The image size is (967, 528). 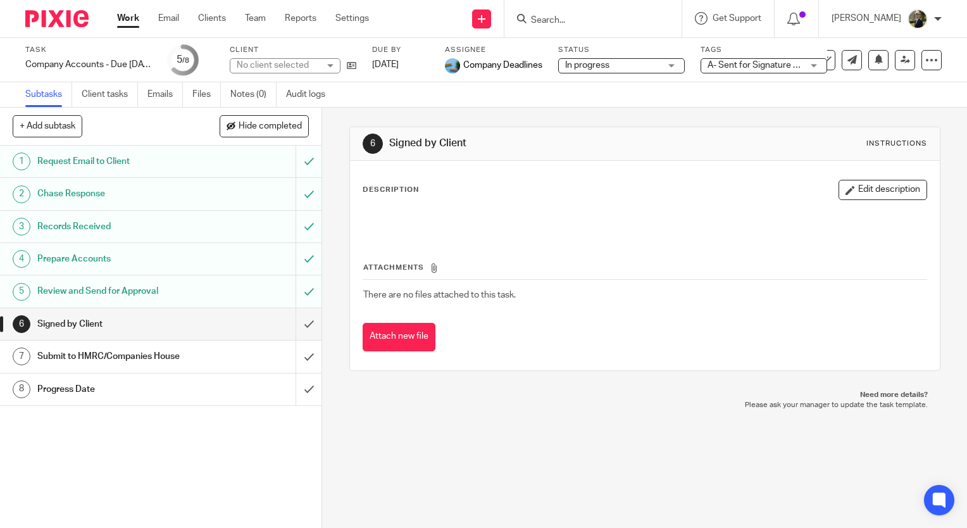 What do you see at coordinates (494, 50) in the screenshot?
I see `label: Assignee` at bounding box center [494, 50].